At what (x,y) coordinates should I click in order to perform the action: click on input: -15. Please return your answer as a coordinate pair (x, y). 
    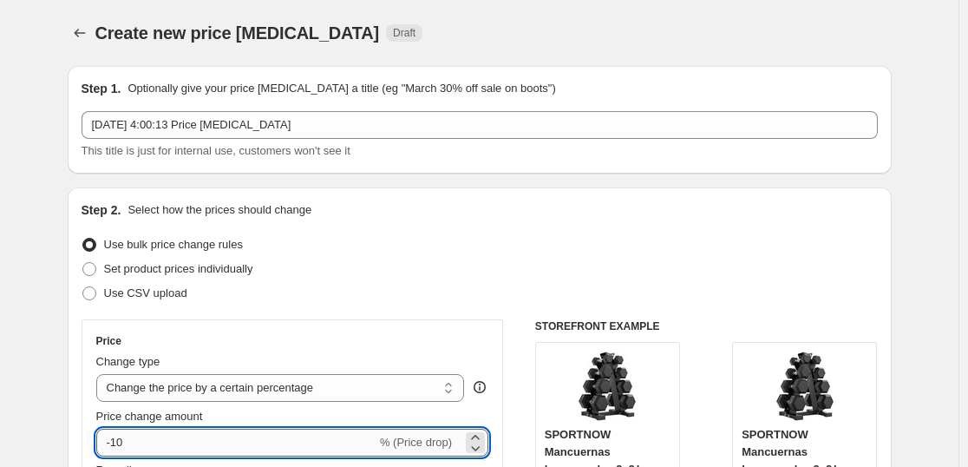
    Looking at the image, I should click on (236, 442).